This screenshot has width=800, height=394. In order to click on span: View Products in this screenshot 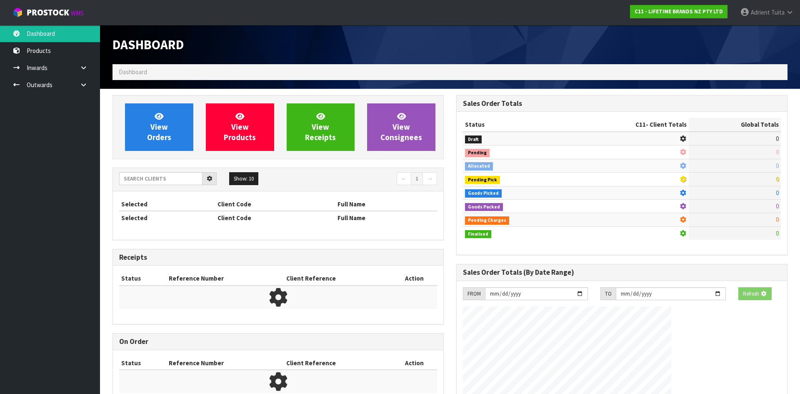, I will do `click(240, 127)`.